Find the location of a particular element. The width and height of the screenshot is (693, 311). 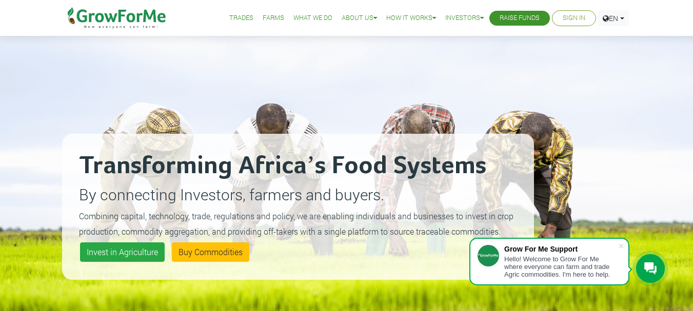

a: About Us is located at coordinates (359, 18).